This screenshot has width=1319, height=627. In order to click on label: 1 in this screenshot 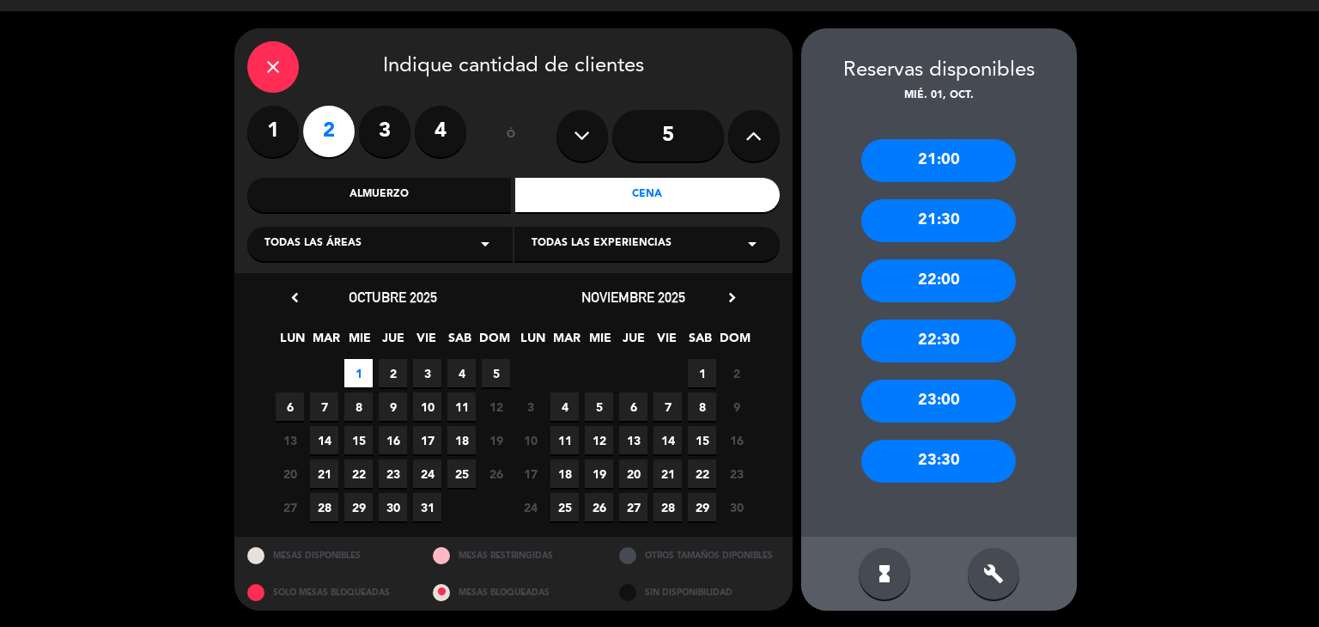, I will do `click(273, 131)`.